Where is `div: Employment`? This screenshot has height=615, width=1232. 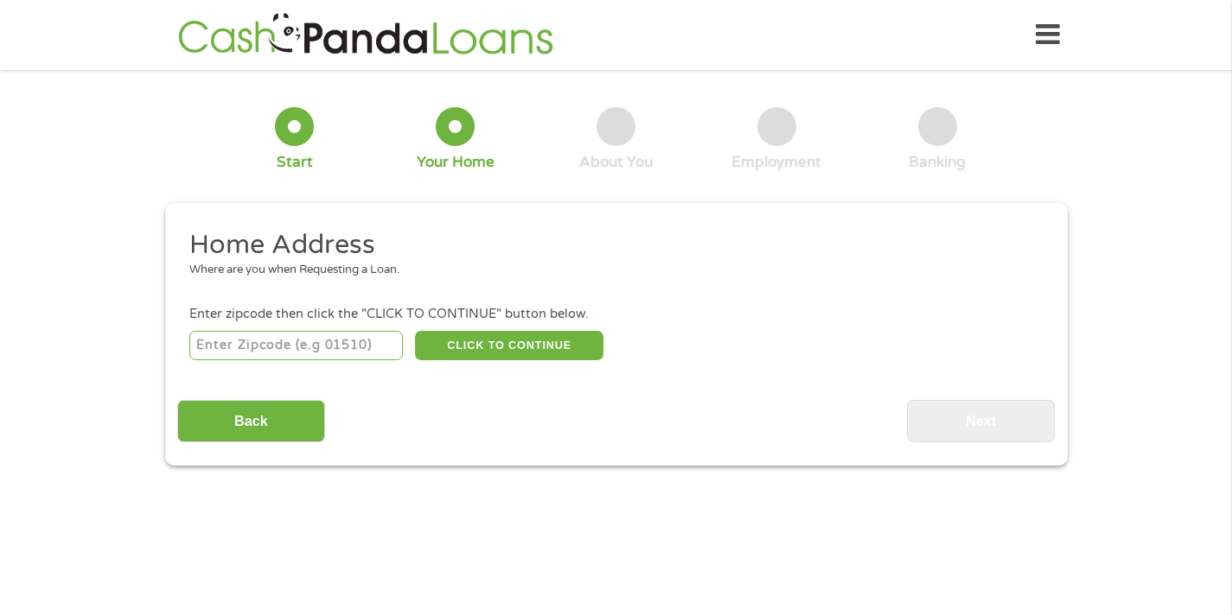
div: Employment is located at coordinates (776, 162).